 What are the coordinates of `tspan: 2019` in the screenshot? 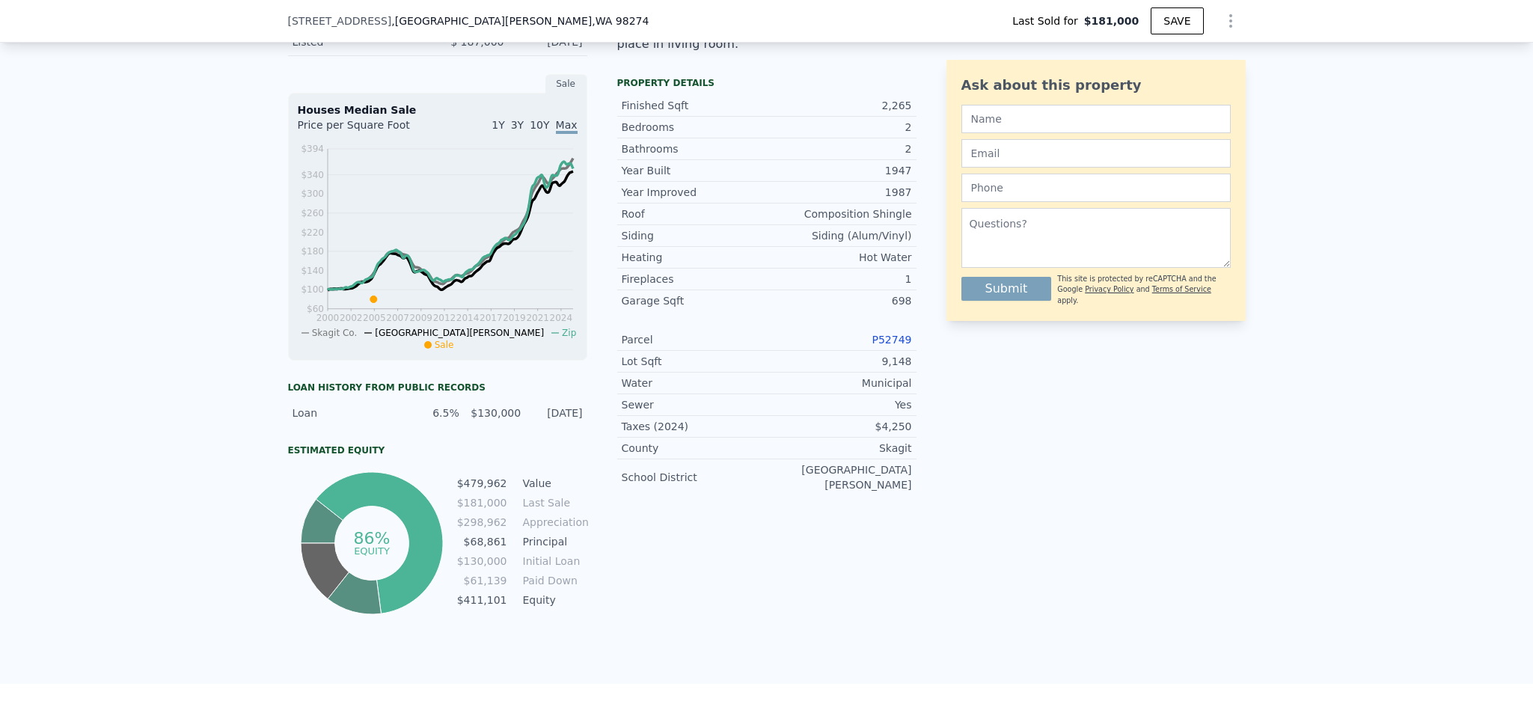 It's located at (514, 318).